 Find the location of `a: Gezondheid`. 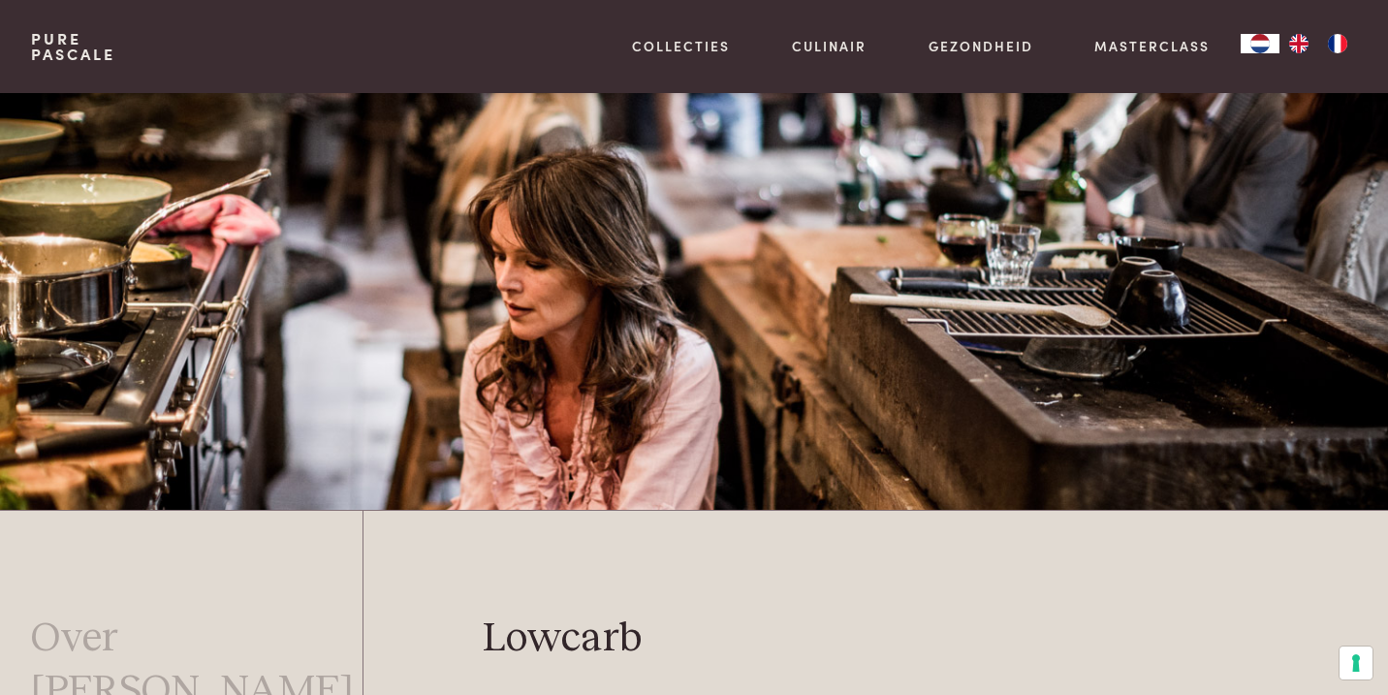

a: Gezondheid is located at coordinates (981, 46).